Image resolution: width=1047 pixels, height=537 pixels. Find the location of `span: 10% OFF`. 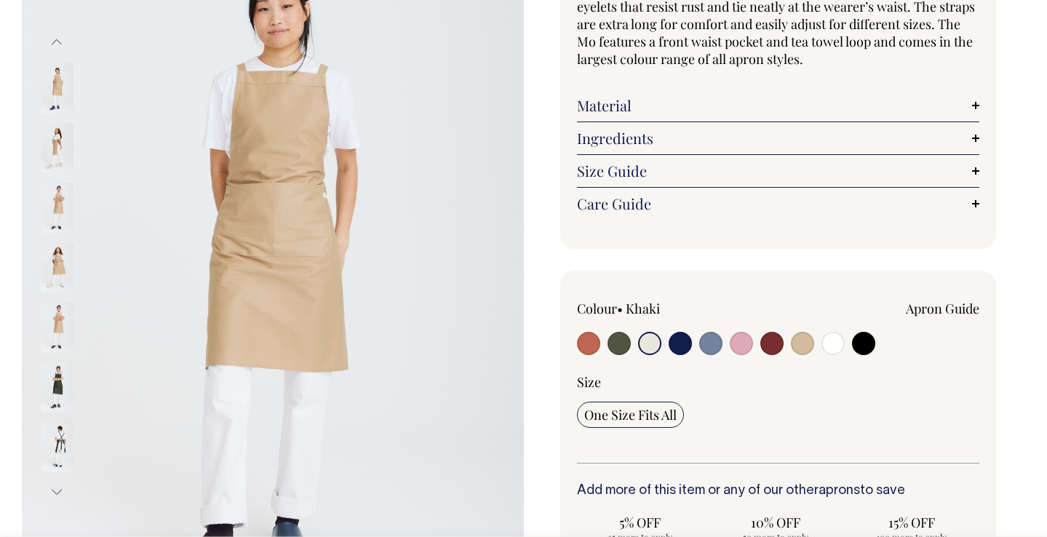

span: 10% OFF is located at coordinates (776, 523).